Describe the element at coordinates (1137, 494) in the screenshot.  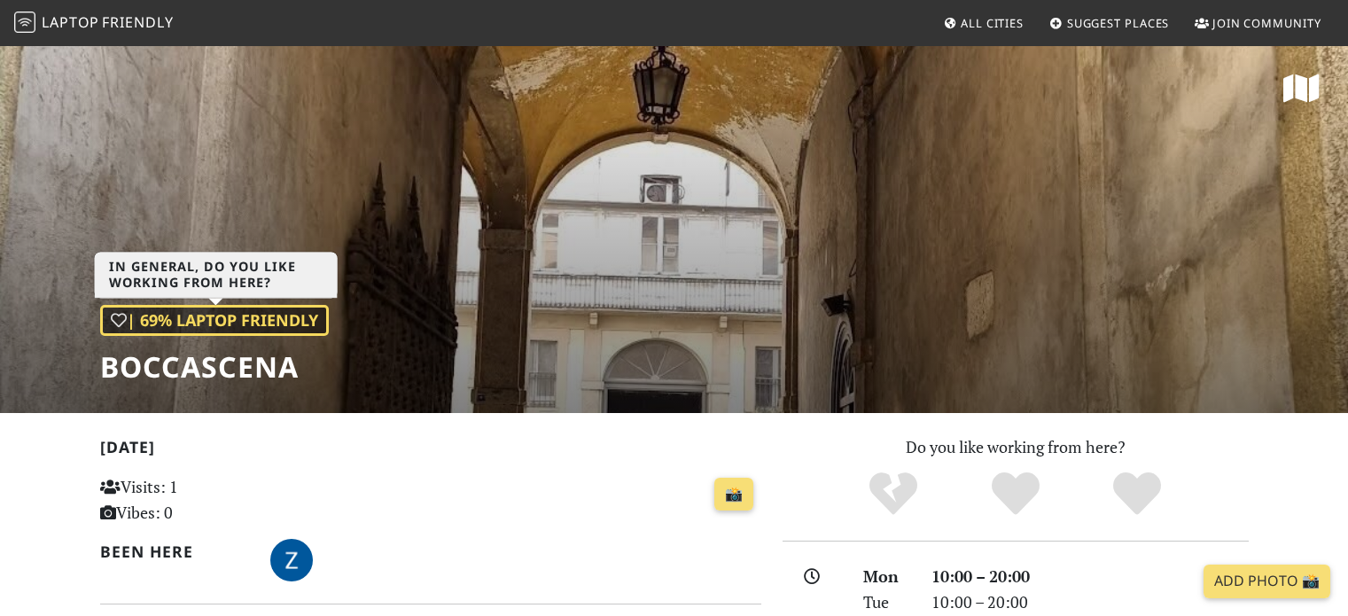
I see `div: Definitely!` at that location.